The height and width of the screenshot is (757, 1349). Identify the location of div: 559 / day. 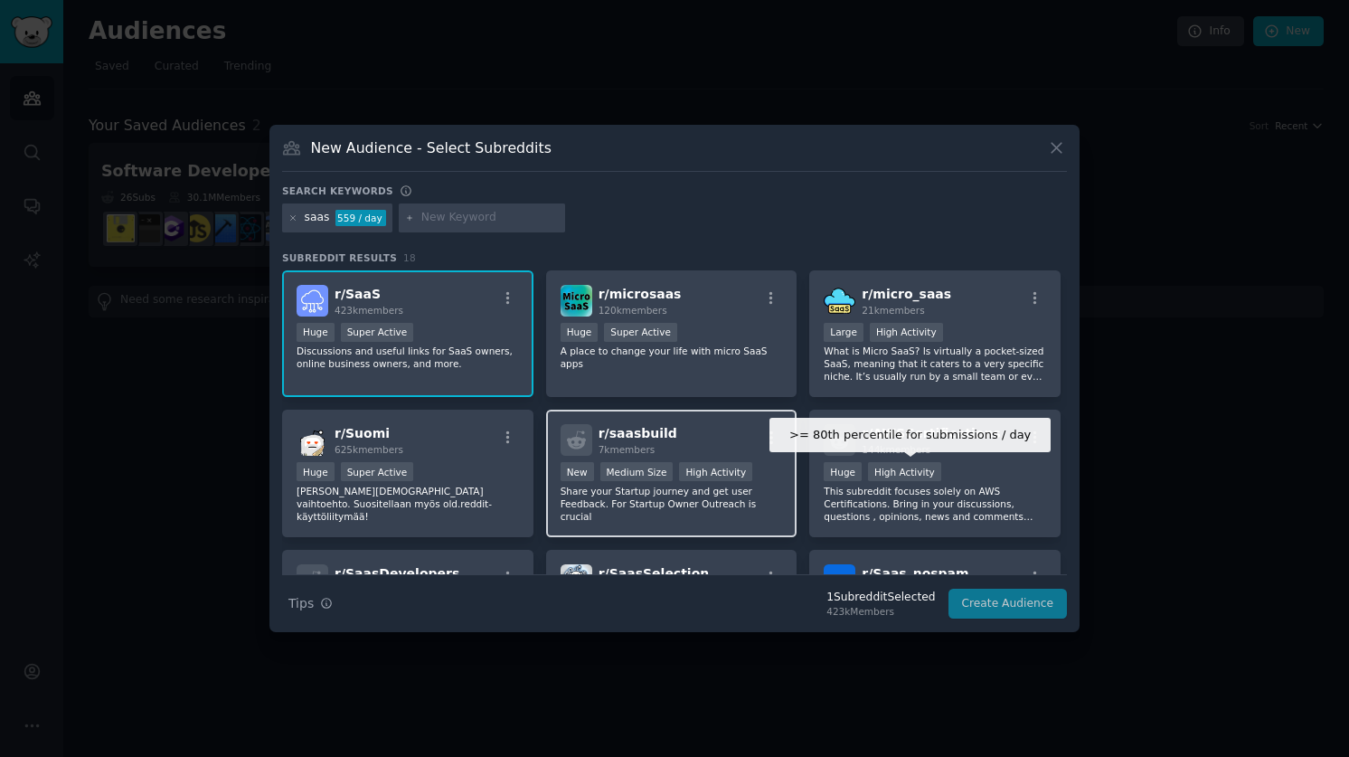
(361, 218).